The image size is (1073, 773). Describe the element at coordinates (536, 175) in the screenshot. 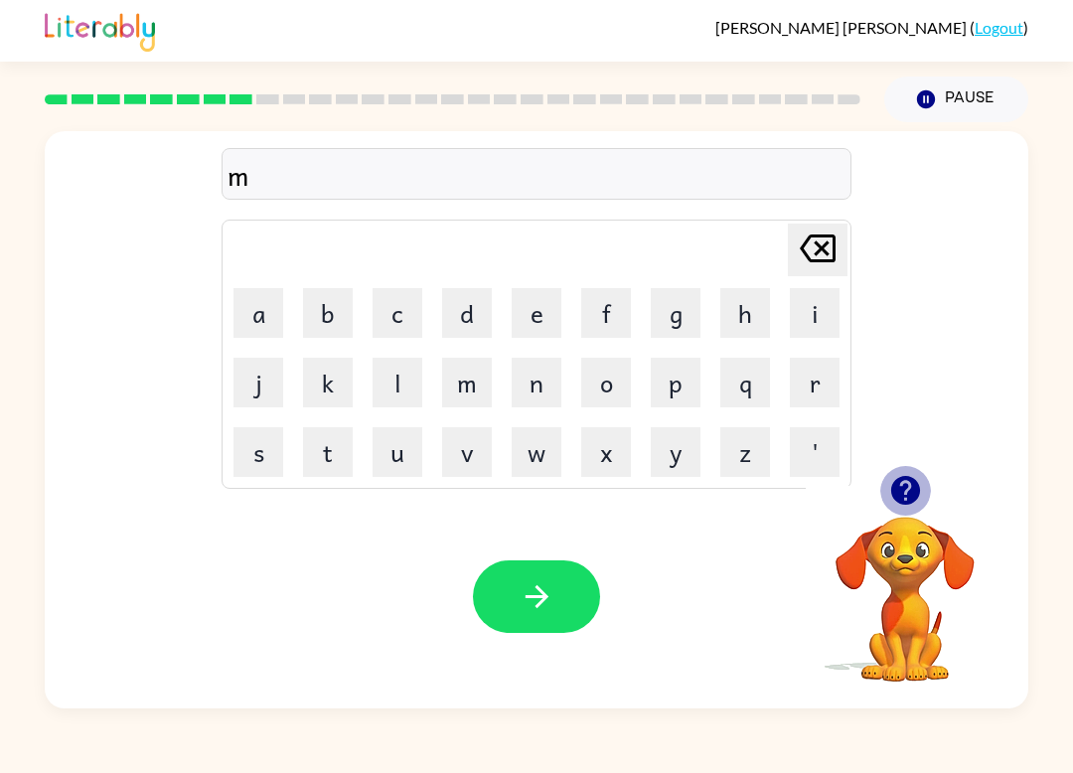

I see `div: m` at that location.